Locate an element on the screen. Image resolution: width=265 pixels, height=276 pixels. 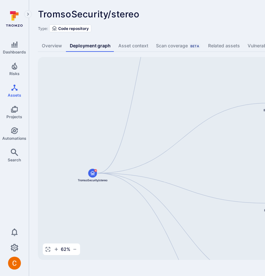
span: 62 % is located at coordinates (66, 249).